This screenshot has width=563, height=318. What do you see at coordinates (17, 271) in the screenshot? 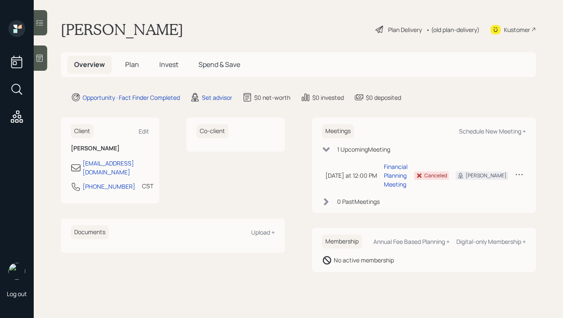
I see `img: hunter_neumayer.jpg` at bounding box center [17, 271].